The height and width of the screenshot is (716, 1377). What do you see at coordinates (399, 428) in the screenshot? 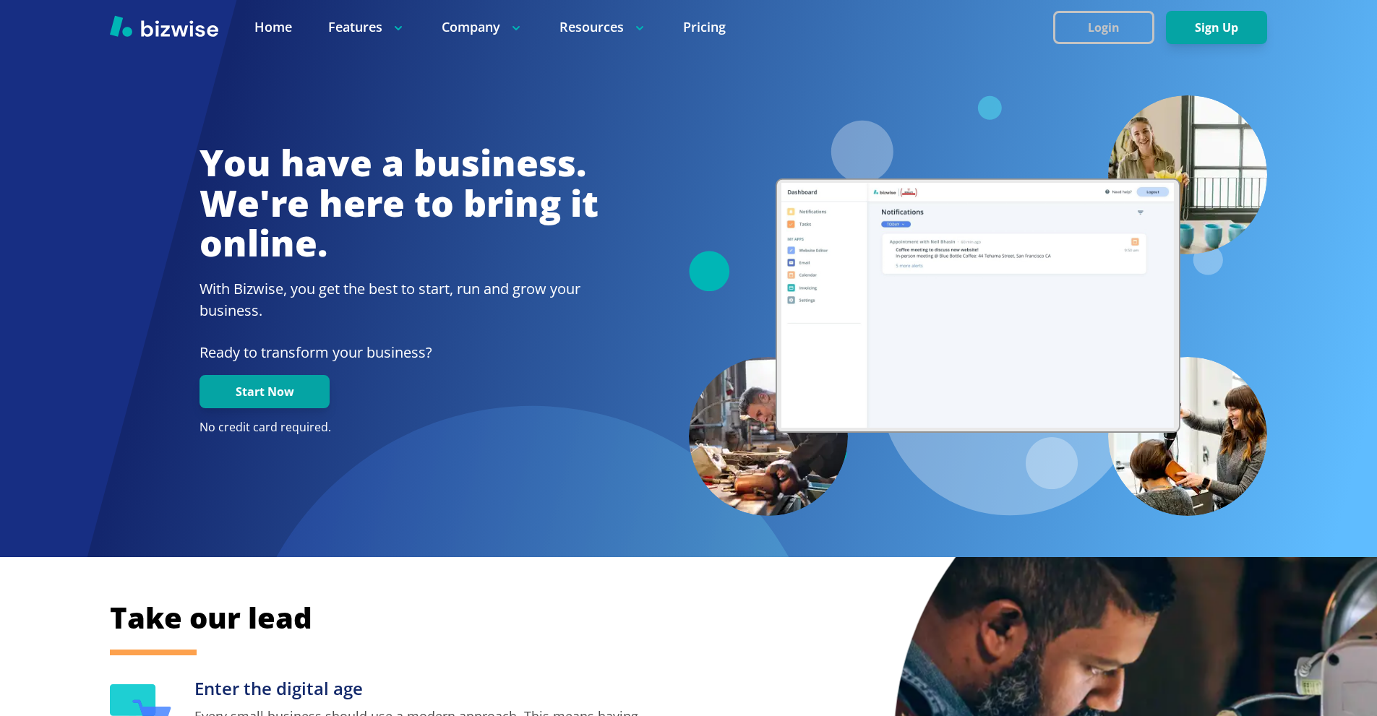
I see `p: No credit card required.` at bounding box center [399, 428].